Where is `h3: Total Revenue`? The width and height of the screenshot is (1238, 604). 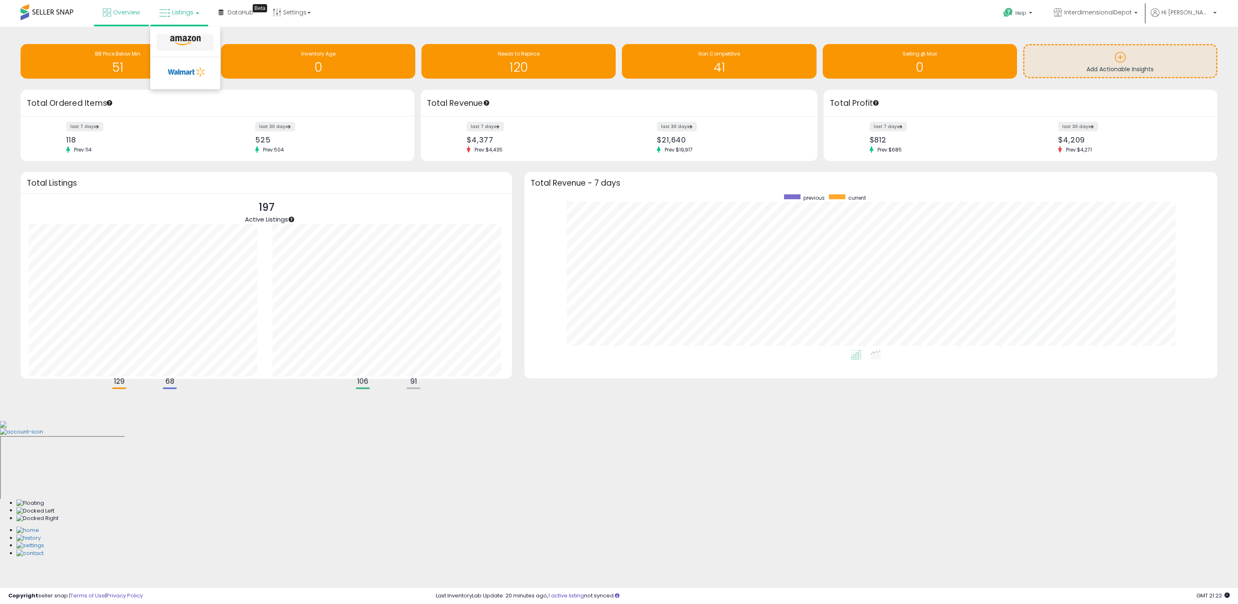 h3: Total Revenue is located at coordinates (619, 103).